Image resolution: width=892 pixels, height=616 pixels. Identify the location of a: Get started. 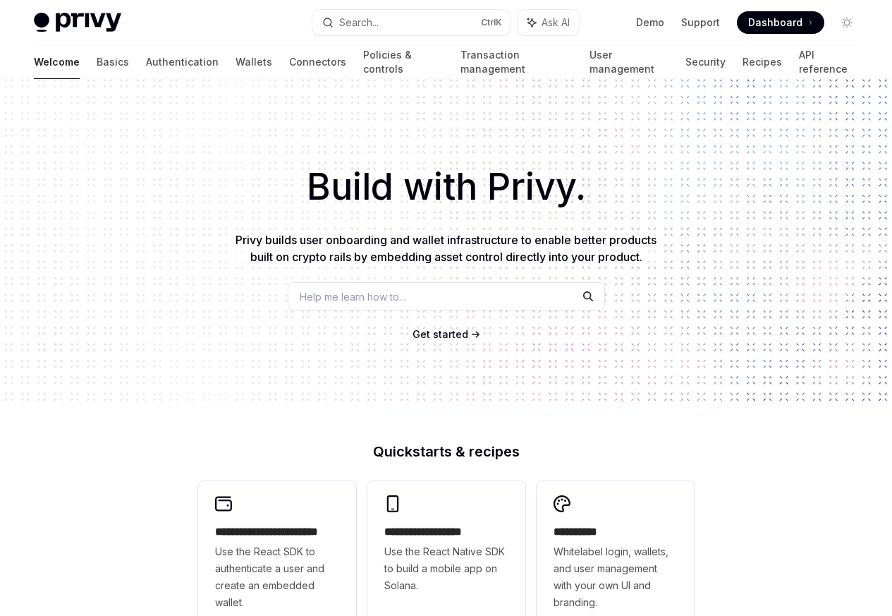
(440, 334).